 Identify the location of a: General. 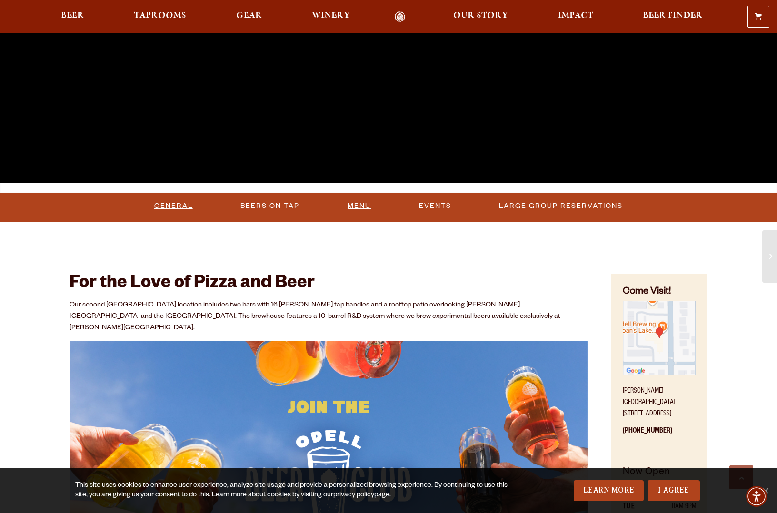
(173, 206).